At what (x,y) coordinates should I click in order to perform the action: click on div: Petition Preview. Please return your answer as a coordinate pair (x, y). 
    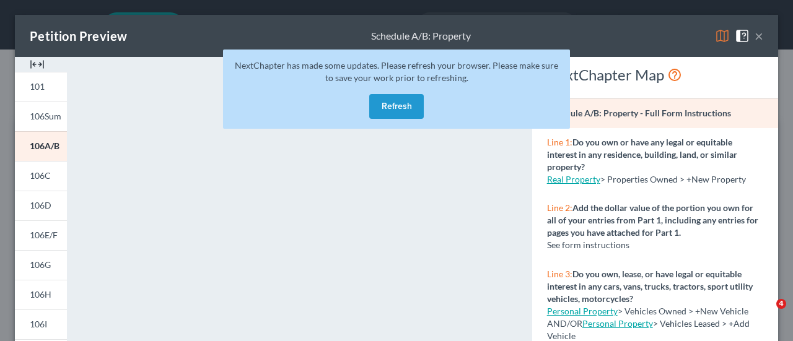
    Looking at the image, I should click on (78, 36).